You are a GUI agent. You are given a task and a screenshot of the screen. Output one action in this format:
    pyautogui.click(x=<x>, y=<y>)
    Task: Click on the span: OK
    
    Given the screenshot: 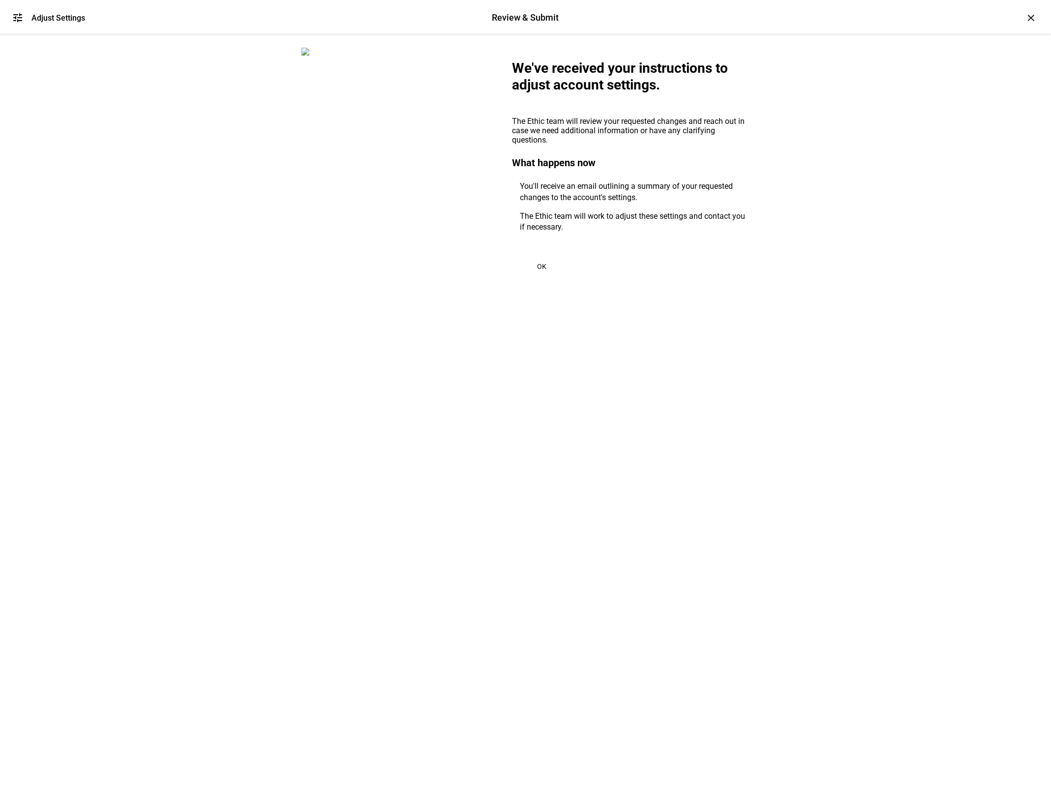 What is the action you would take?
    pyautogui.click(x=541, y=266)
    